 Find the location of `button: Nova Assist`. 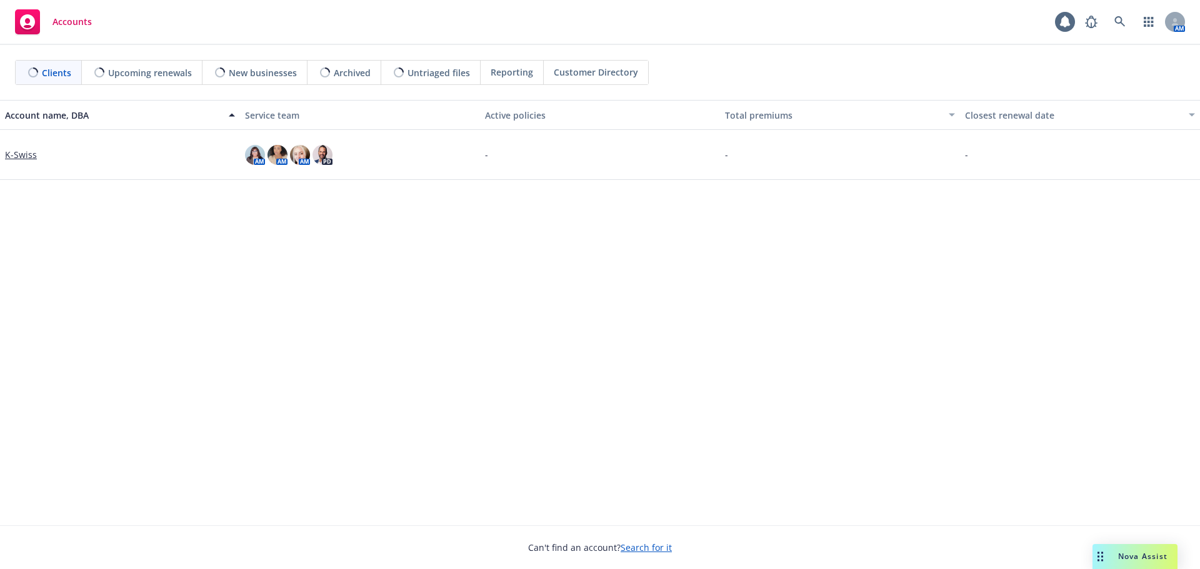

button: Nova Assist is located at coordinates (1135, 557).